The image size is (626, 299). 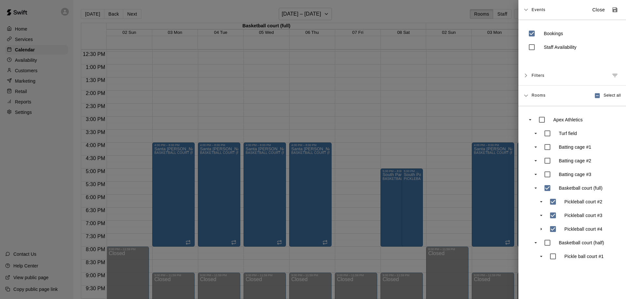 What do you see at coordinates (614, 76) in the screenshot?
I see `button: Manage filters` at bounding box center [614, 76].